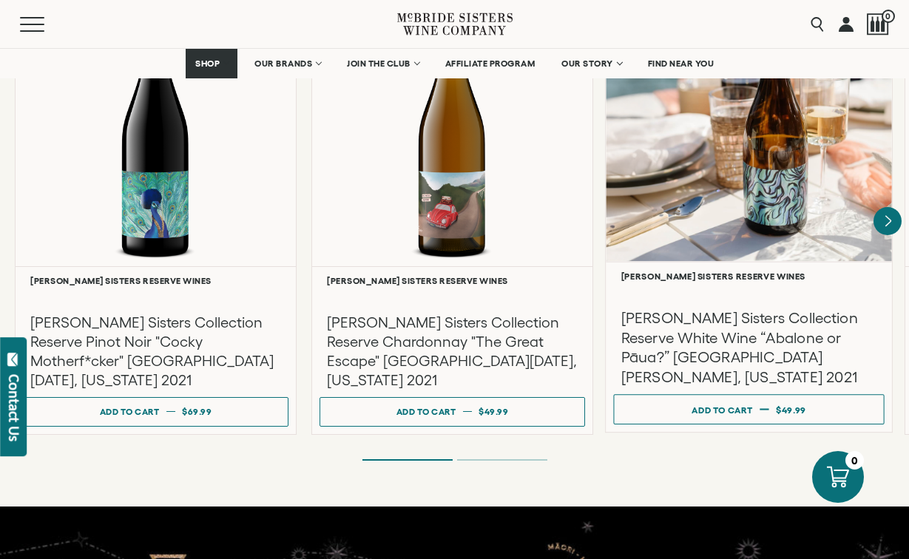  Describe the element at coordinates (490, 64) in the screenshot. I see `span: AFFILIATE PROGRAM` at that location.